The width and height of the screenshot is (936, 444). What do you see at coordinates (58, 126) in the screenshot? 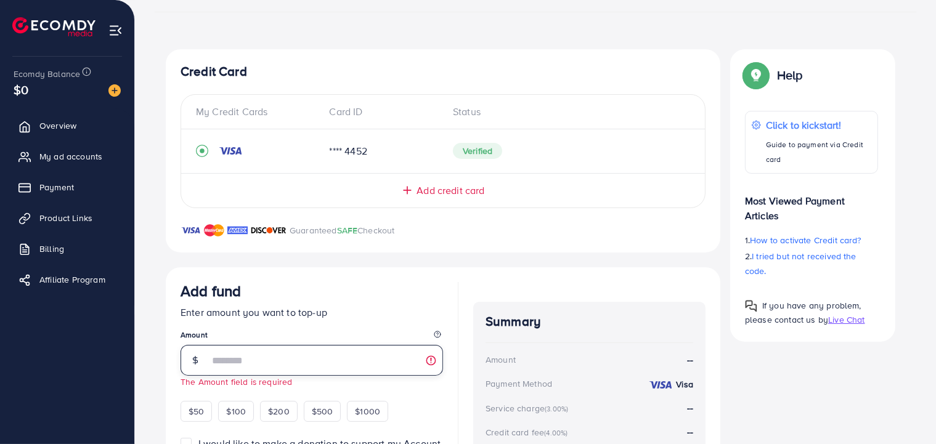
I see `span: Overview` at bounding box center [58, 126].